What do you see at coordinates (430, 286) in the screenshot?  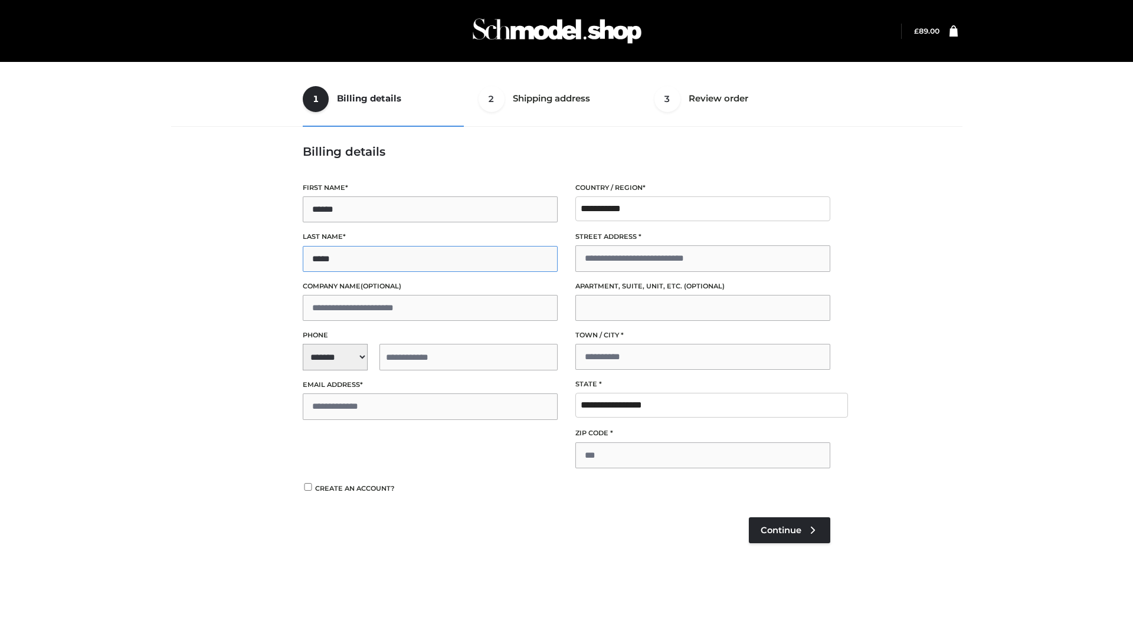 I see `label: Company name` at bounding box center [430, 286].